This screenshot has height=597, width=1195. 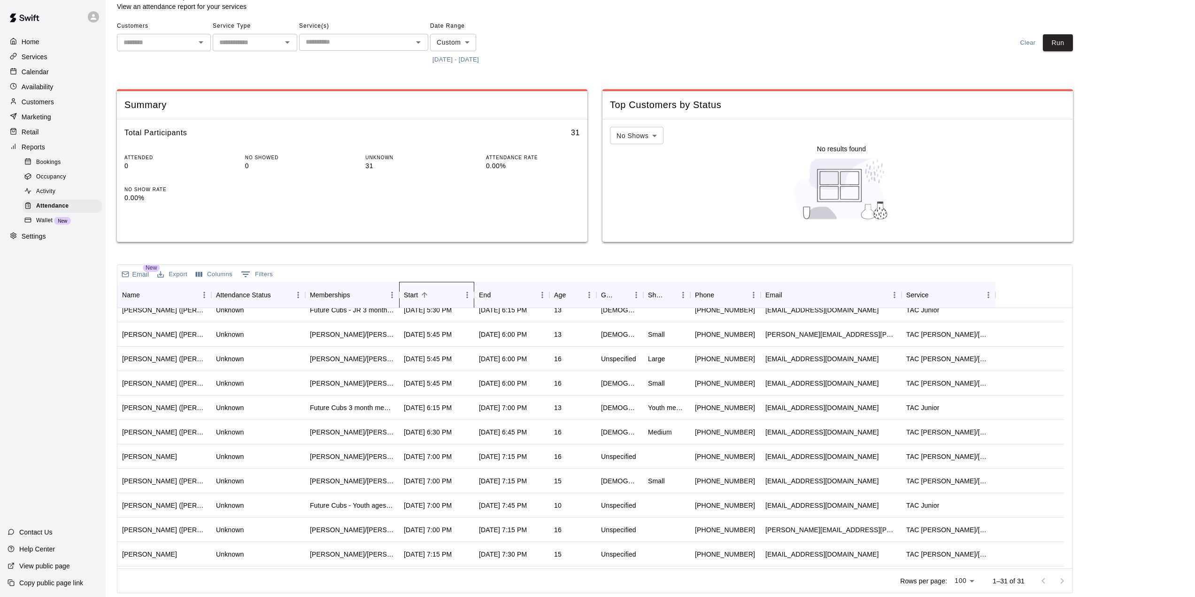 I want to click on div: +19176037105, so click(x=725, y=383).